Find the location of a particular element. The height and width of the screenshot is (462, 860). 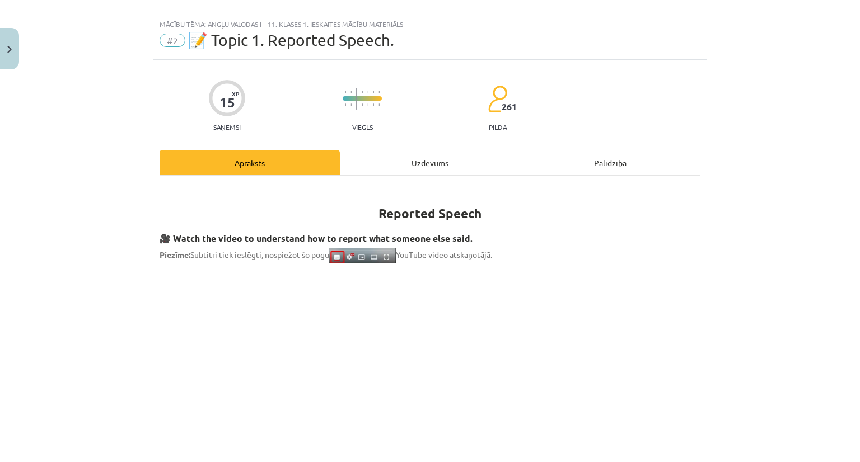

span: #2 is located at coordinates (172, 40).